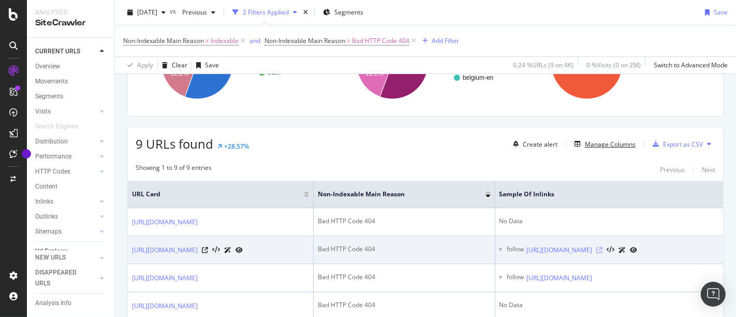 Image resolution: width=736 pixels, height=317 pixels. What do you see at coordinates (276, 72) in the screenshot?
I see `text: train/*` at bounding box center [276, 72].